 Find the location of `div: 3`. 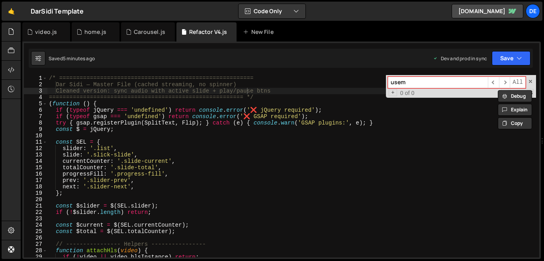

div: 3 is located at coordinates (35, 91).